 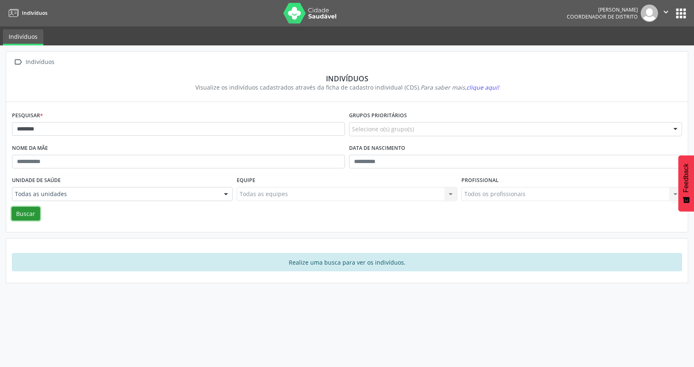 I want to click on div: Visualize os indivíduos cadastrados através da ficha de cadastro individual (CDS)., so click(x=347, y=87).